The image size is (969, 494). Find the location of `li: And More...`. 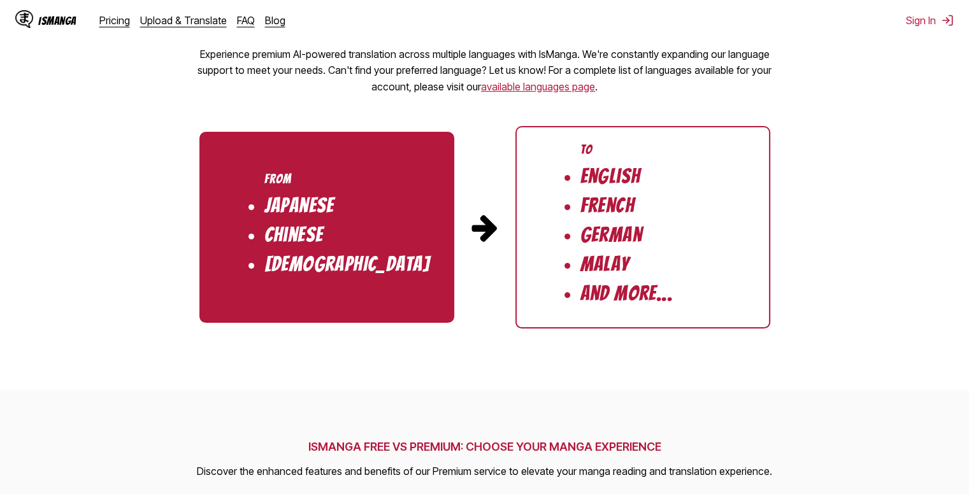

li: And More... is located at coordinates (626, 294).